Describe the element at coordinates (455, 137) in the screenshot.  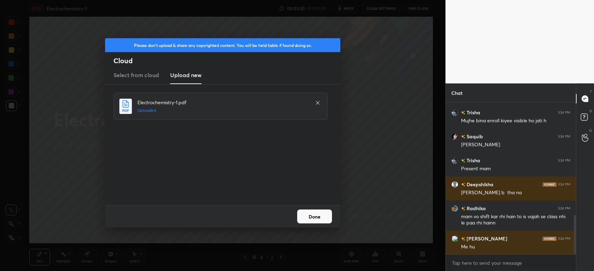
I see `img: 4ca18fcf681b427eb28a5330967d3ae3.jpg` at that location.